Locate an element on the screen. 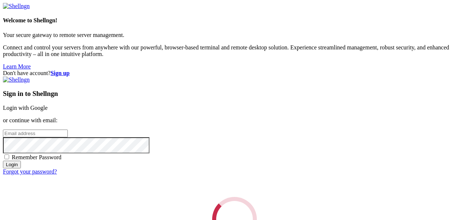  h4: Welcome to Shellngn! is located at coordinates (234, 21).